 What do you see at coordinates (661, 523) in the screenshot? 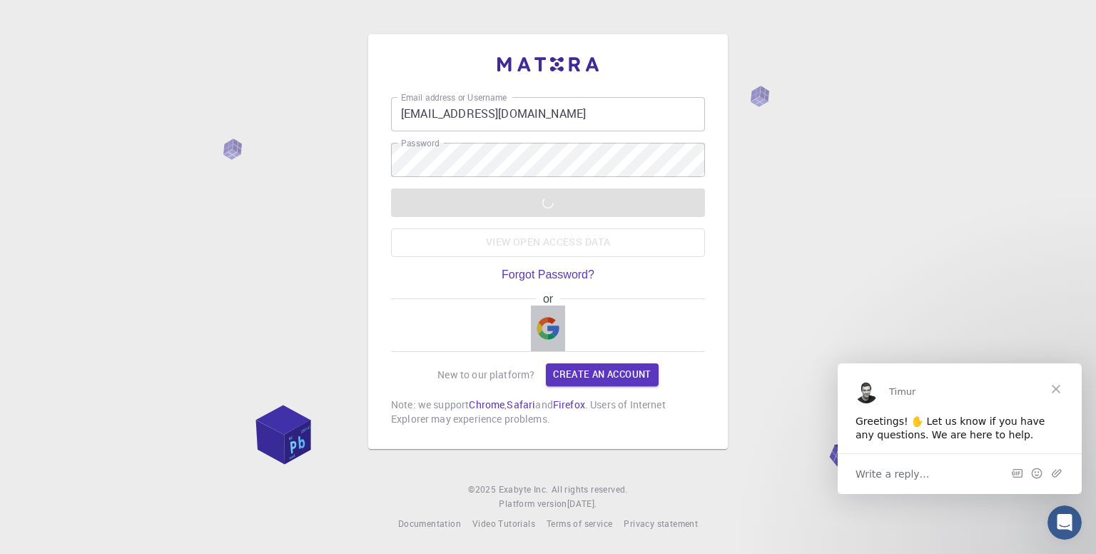
I see `span: Privacy statement` at bounding box center [661, 523].